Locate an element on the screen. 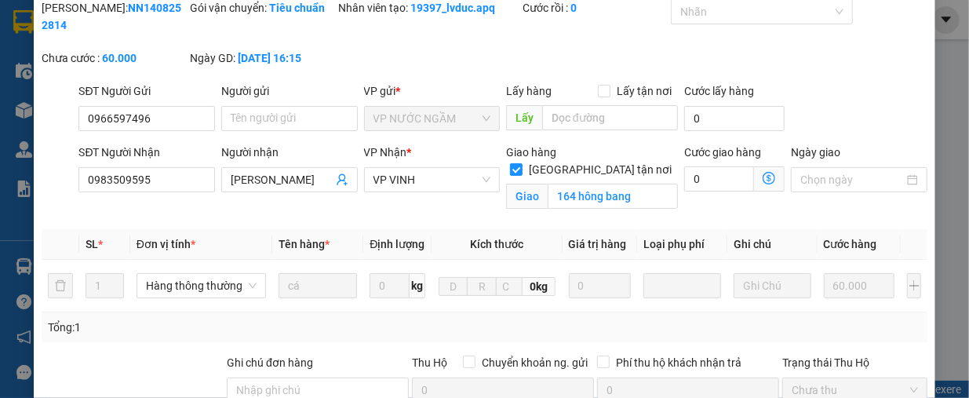 The image size is (969, 398). span: Hàng thông thường is located at coordinates (201, 286).